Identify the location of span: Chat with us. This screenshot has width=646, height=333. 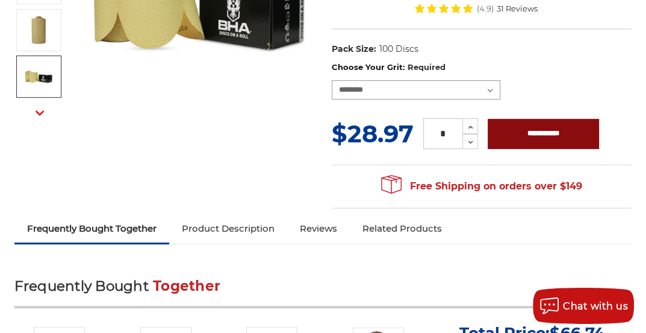
(596, 305).